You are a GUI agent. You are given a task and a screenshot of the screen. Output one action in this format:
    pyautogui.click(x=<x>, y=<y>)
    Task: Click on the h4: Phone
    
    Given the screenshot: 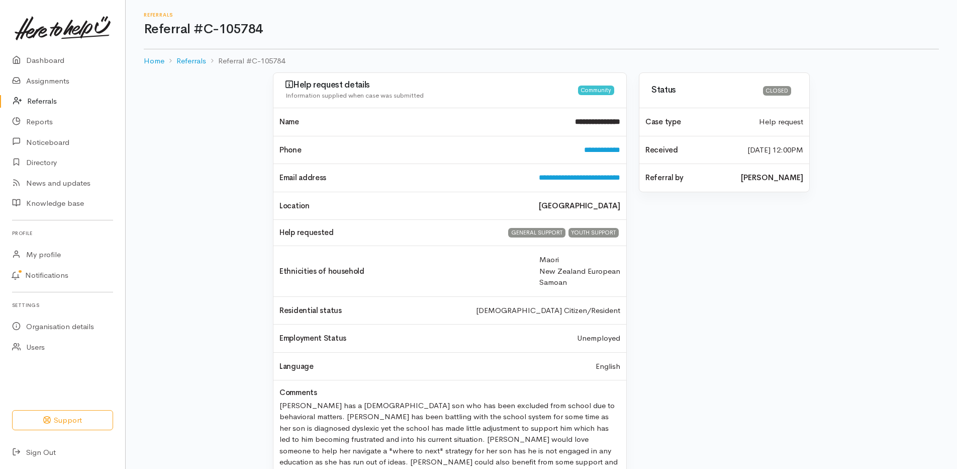 What is the action you would take?
    pyautogui.click(x=426, y=150)
    